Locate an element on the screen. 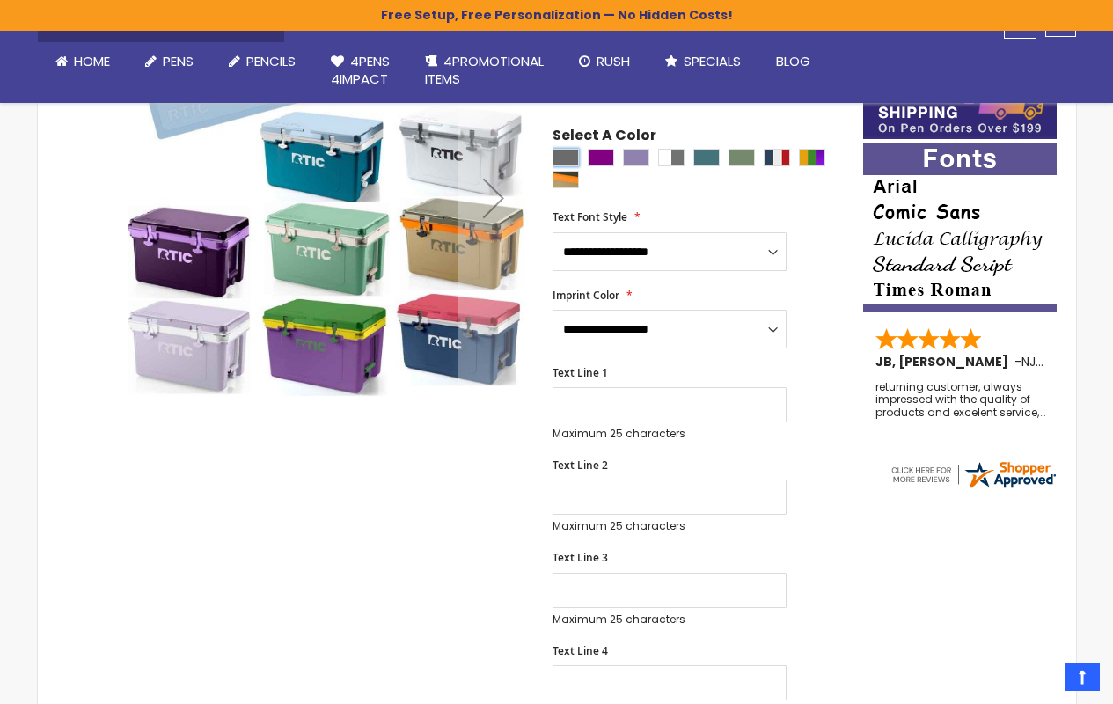 The image size is (1113, 704). a: Specials is located at coordinates (703, 62).